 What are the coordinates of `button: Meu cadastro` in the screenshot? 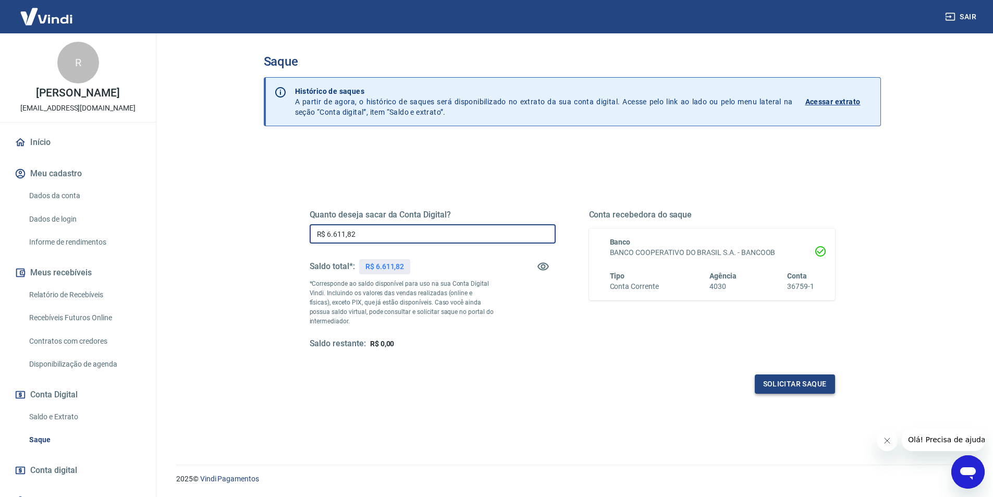 It's located at (78, 174).